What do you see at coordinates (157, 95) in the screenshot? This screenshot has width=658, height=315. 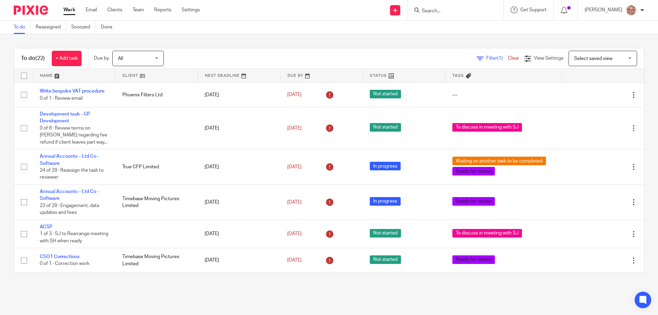 I see `td: Phoenix Filters Ltd` at bounding box center [157, 95].